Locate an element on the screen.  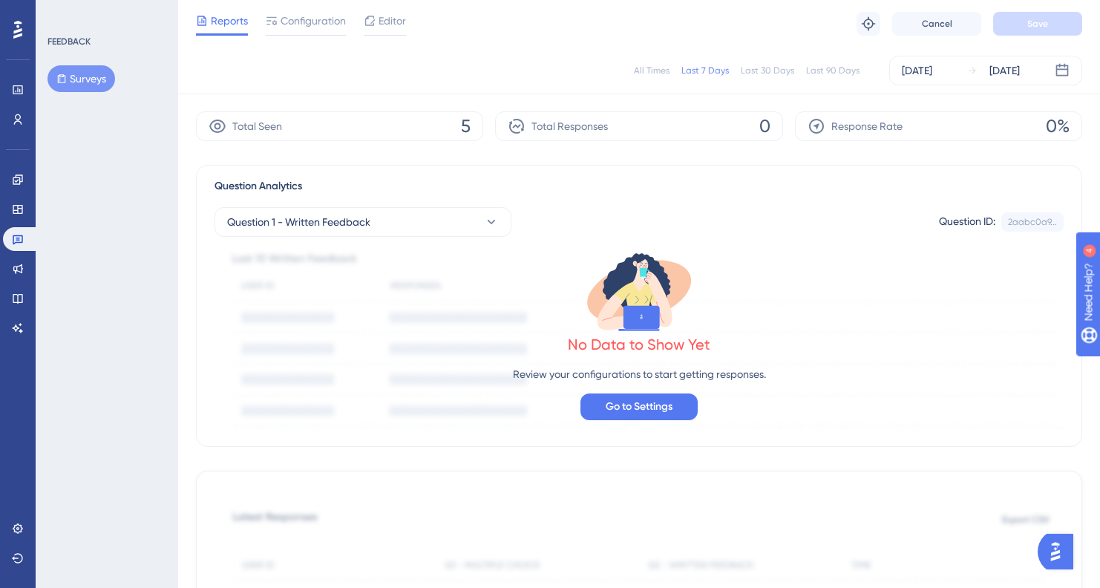
div: All Times is located at coordinates (652, 71).